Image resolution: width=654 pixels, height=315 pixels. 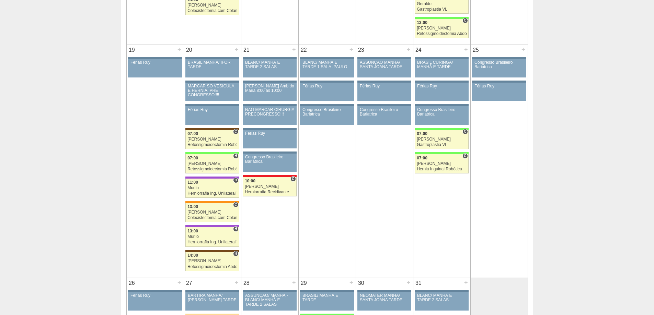 I want to click on div: BLANC/ MANHÃ E TARDE 1 SALA -PAULO, so click(x=327, y=65).